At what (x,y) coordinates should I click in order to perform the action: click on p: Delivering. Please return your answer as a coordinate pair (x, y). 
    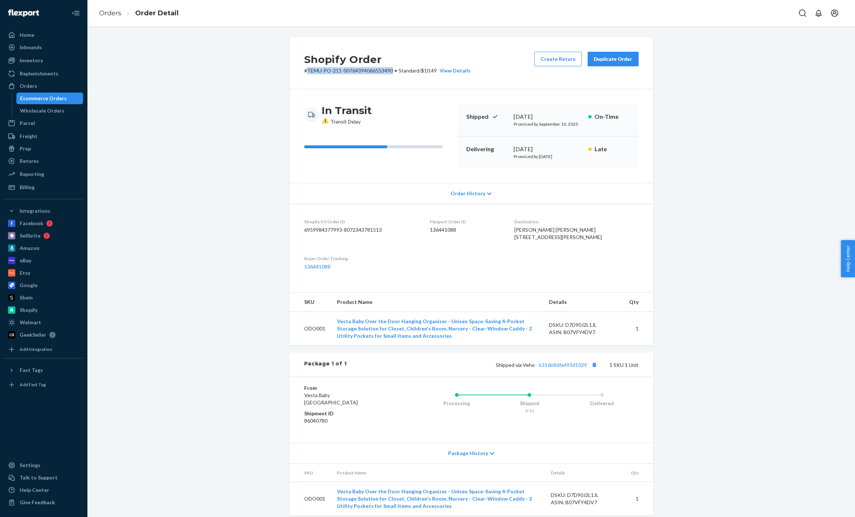
    Looking at the image, I should click on (487, 149).